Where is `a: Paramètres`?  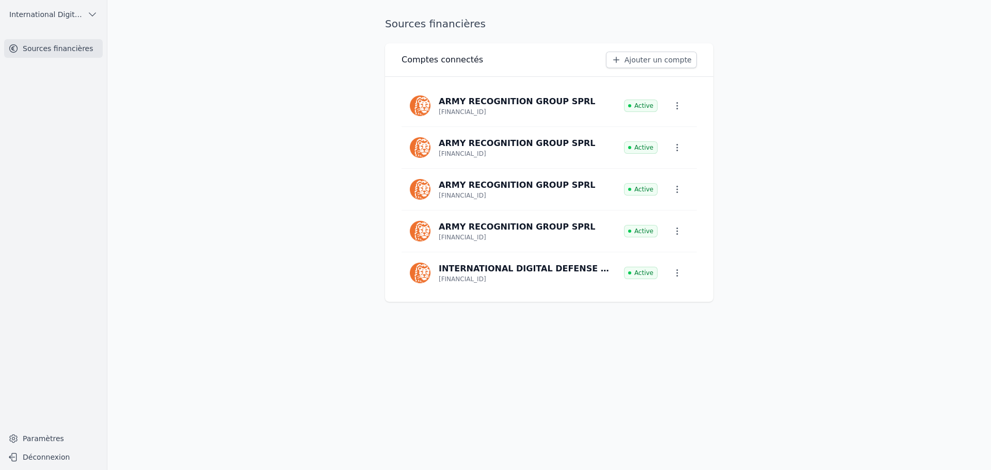 a: Paramètres is located at coordinates (53, 439).